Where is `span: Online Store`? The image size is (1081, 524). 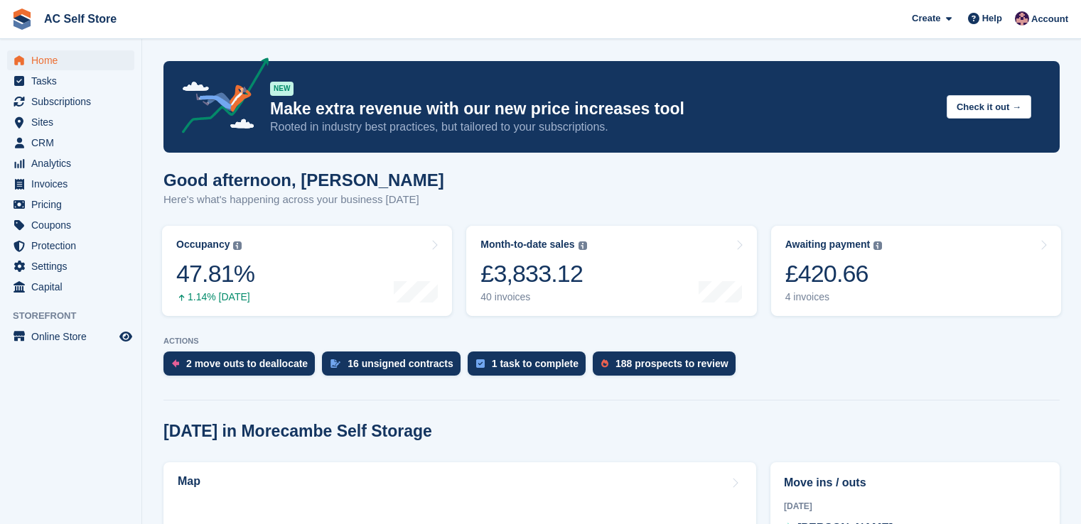
span: Online Store is located at coordinates (74, 337).